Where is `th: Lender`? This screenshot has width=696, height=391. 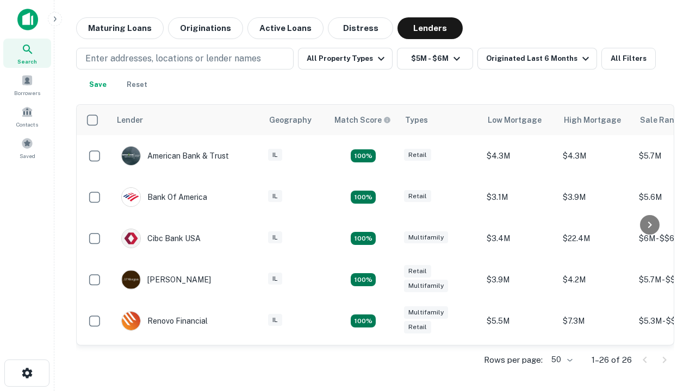
th: Lender is located at coordinates (186, 120).